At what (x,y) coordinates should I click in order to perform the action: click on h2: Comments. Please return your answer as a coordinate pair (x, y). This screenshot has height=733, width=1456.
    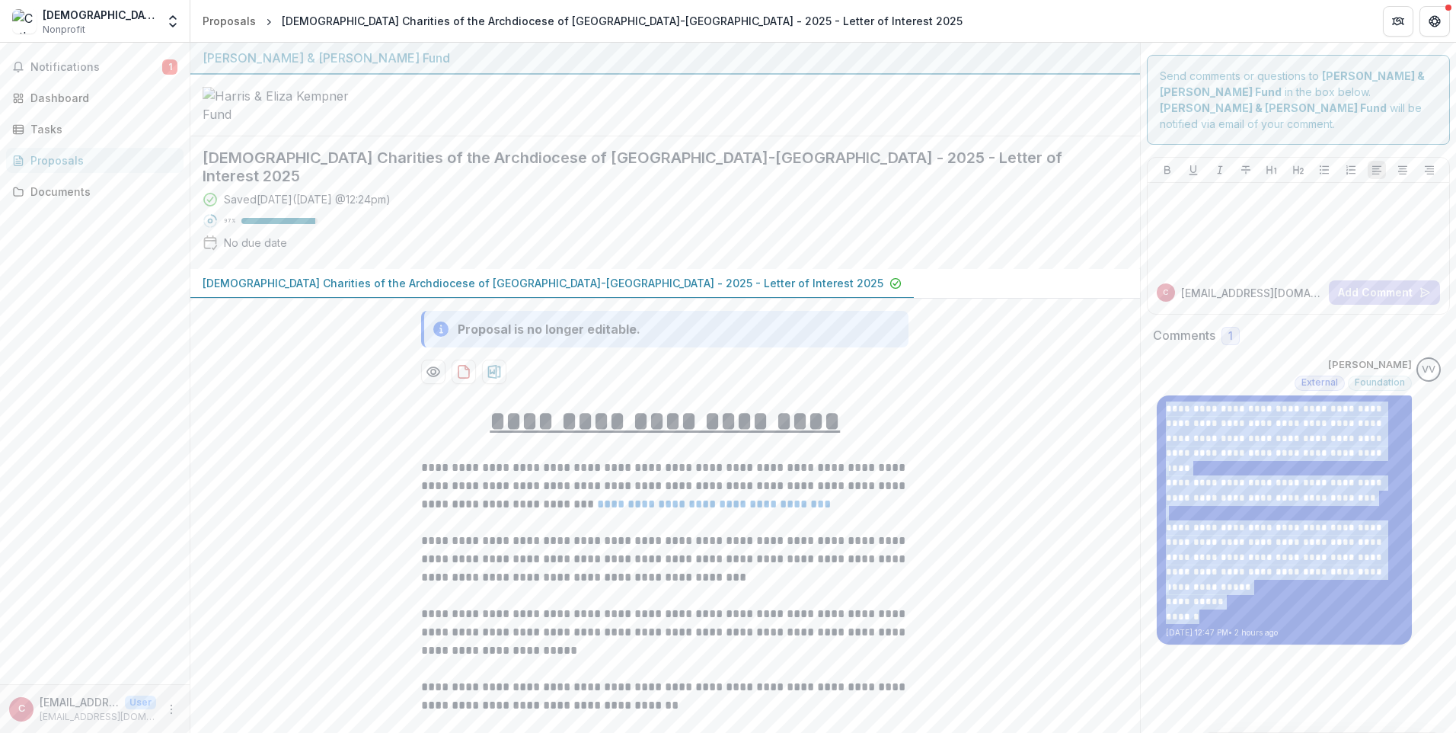
    Looking at the image, I should click on (1185, 335).